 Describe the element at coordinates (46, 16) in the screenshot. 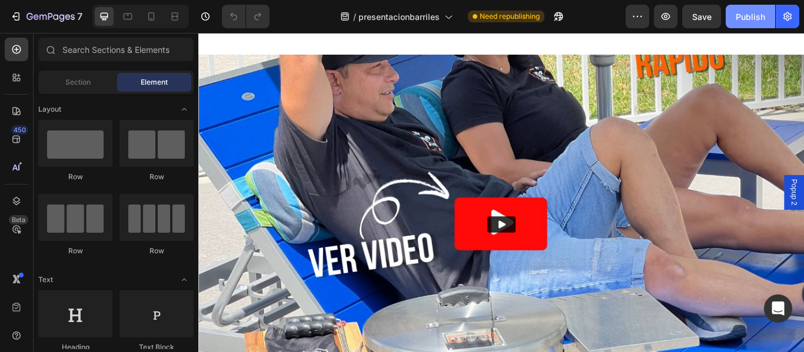

I see `button: 7` at that location.